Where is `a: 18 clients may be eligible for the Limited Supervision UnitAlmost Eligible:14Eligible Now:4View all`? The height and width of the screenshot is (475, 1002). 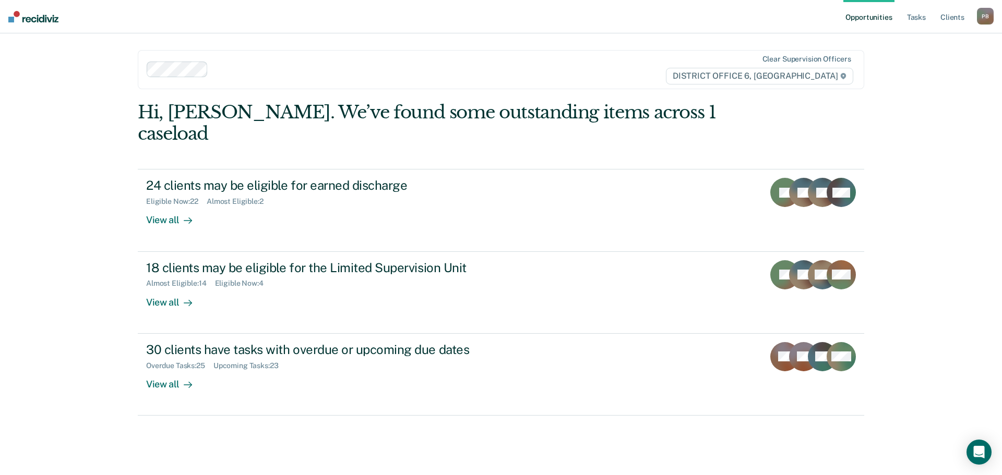
a: 18 clients may be eligible for the Limited Supervision UnitAlmost Eligible:14Eligible Now:4View all is located at coordinates (501, 293).